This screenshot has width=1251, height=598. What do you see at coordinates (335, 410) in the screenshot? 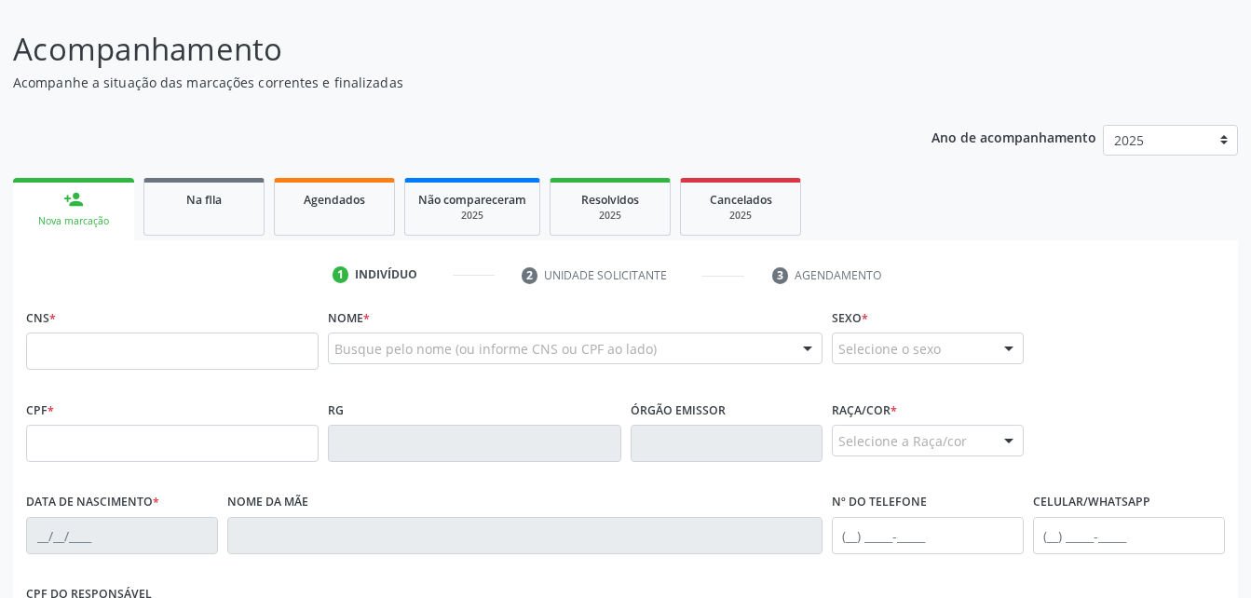
I see `label: RG` at bounding box center [335, 410].